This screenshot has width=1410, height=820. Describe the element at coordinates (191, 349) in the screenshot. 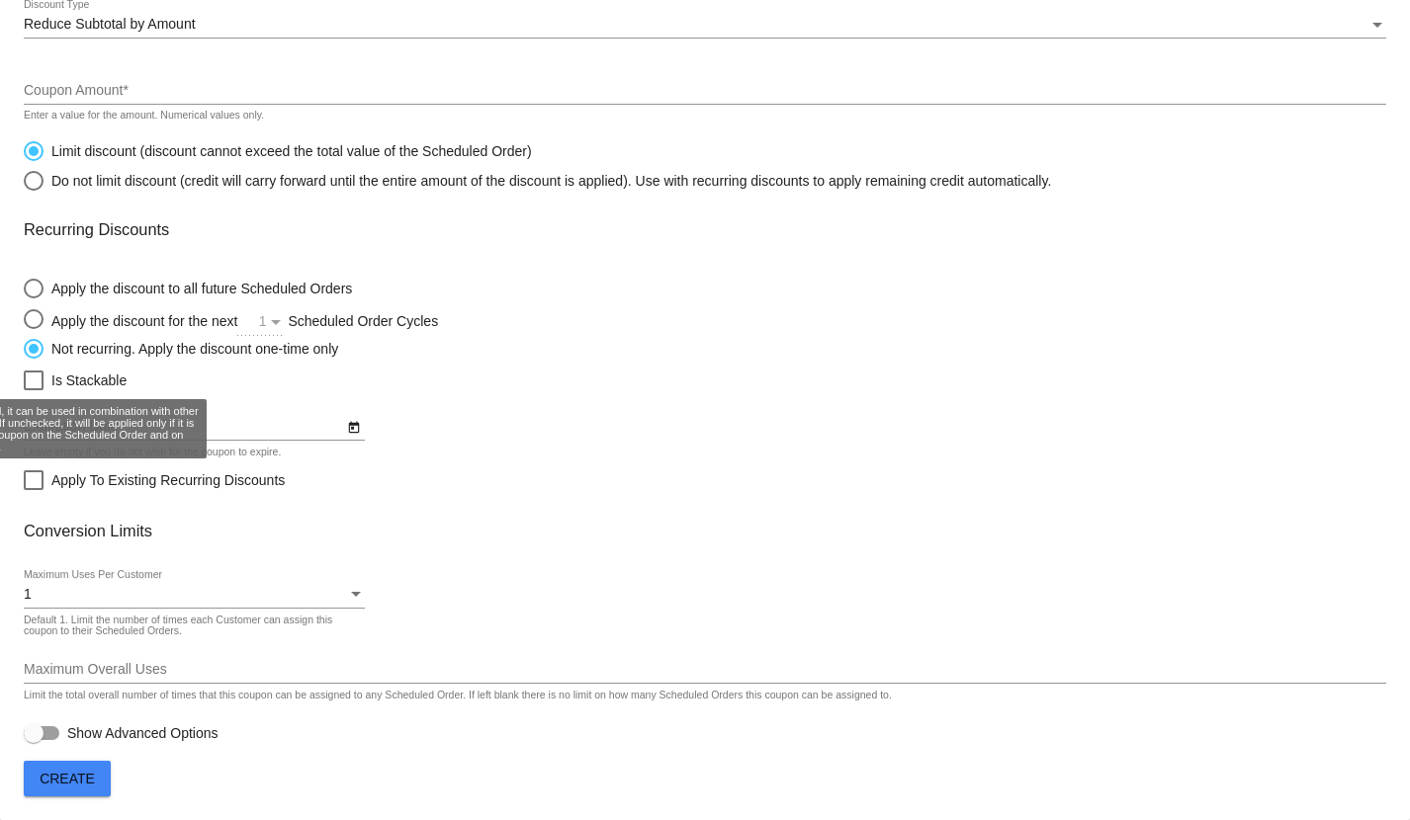

I see `div: Not recurring. Apply the discount one-time only` at that location.